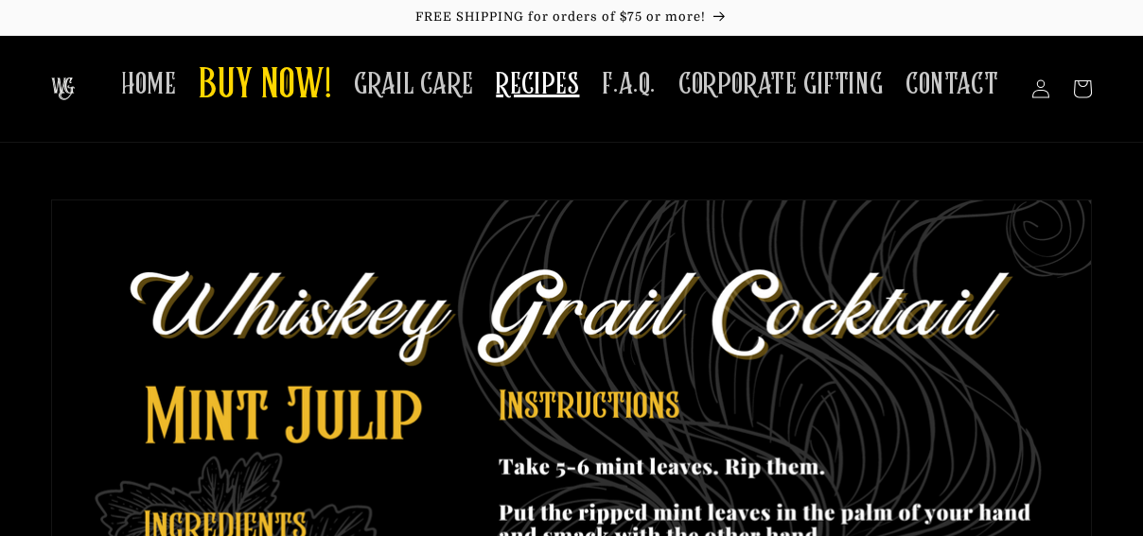 The image size is (1143, 536). What do you see at coordinates (413, 84) in the screenshot?
I see `span: GRAIL CARE` at bounding box center [413, 84].